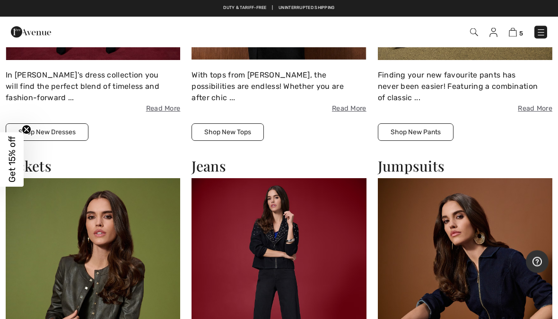 The width and height of the screenshot is (558, 319). I want to click on span: Get 15% off, so click(12, 160).